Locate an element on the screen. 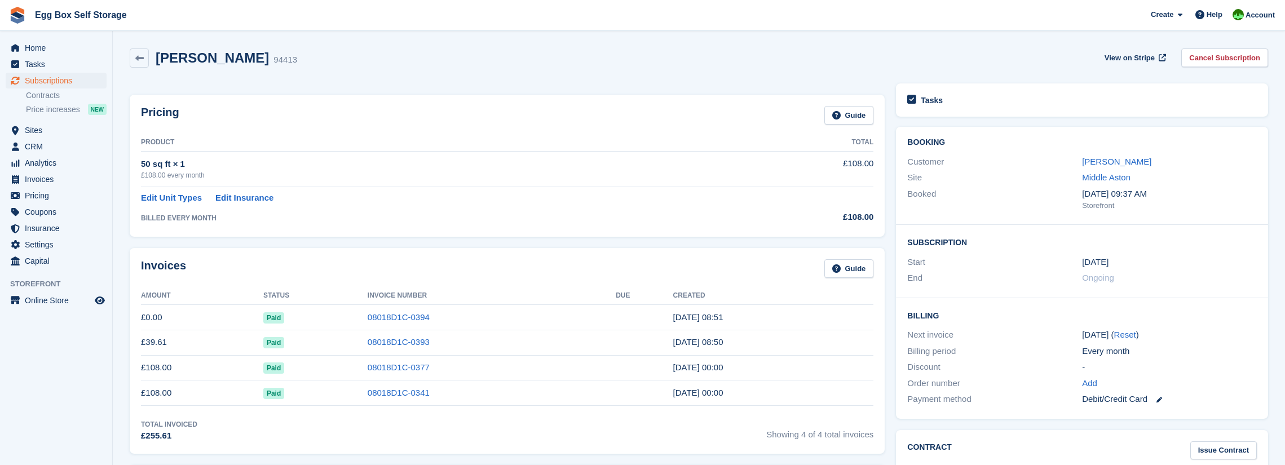 The height and width of the screenshot is (465, 1285). div: 50 sq ft × 1 is located at coordinates (439, 164).